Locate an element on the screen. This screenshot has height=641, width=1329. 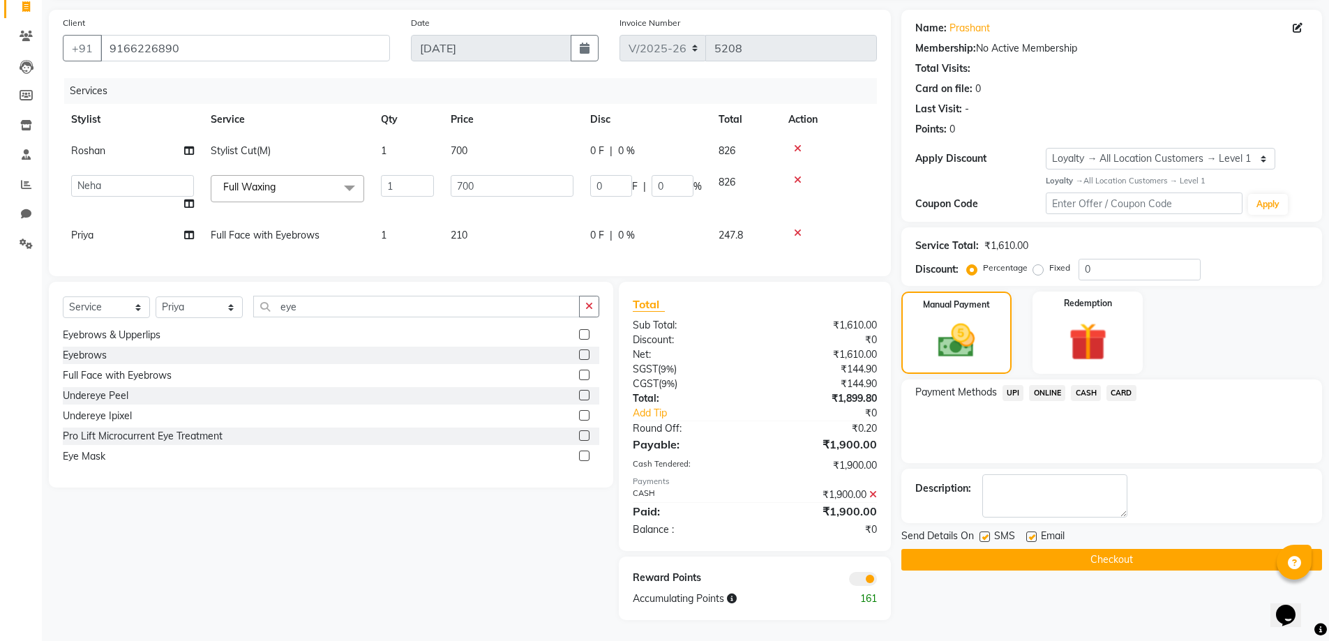
span: UPI is located at coordinates (1013, 393).